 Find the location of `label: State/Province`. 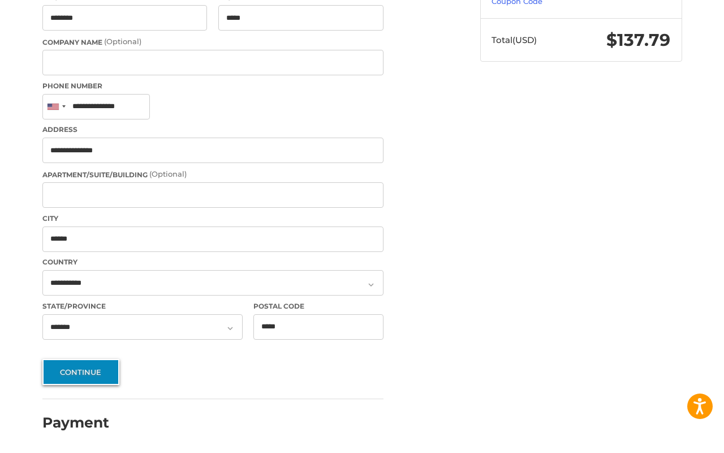

label: State/Province is located at coordinates (143, 306).